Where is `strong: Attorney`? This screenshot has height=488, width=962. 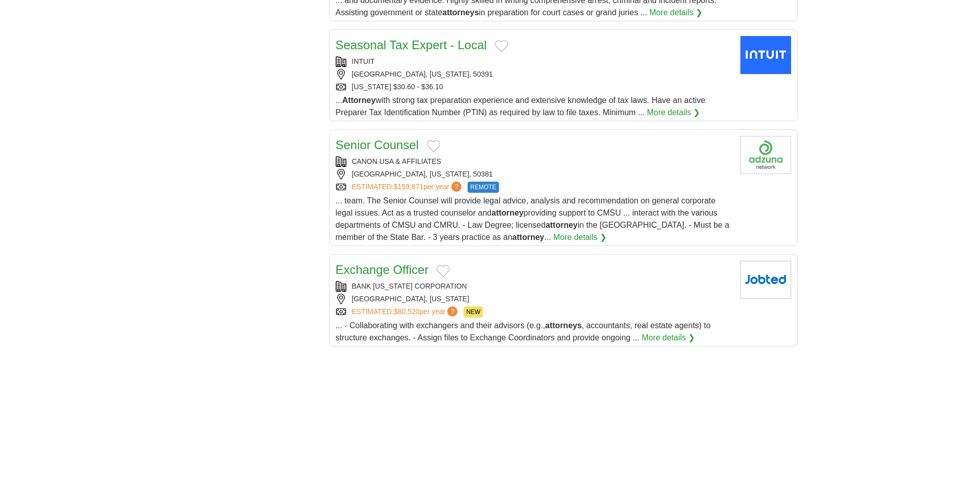 strong: Attorney is located at coordinates (359, 100).